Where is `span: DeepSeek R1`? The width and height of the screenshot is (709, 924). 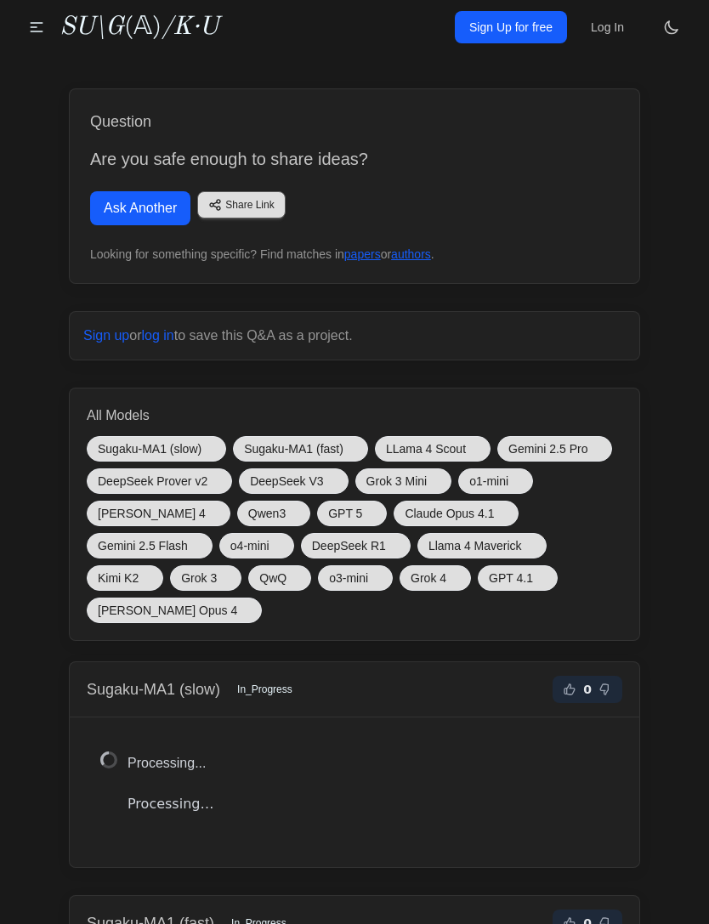
span: DeepSeek R1 is located at coordinates (349, 546).